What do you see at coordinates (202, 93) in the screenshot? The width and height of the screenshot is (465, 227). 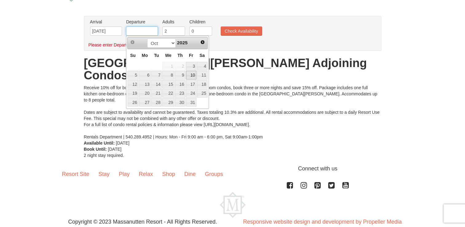 I see `a: 25` at bounding box center [202, 93].